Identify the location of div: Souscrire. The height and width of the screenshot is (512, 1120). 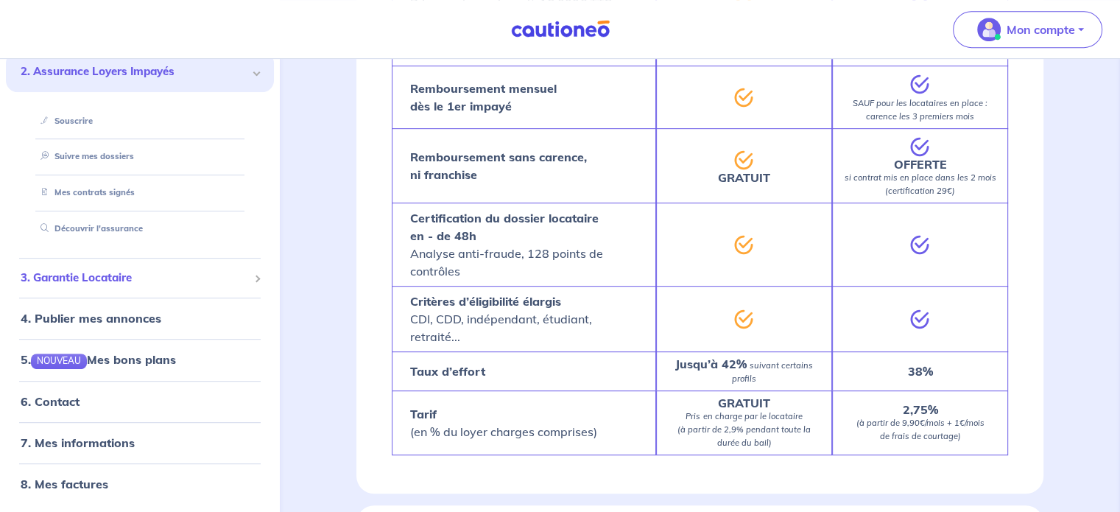
(140, 121).